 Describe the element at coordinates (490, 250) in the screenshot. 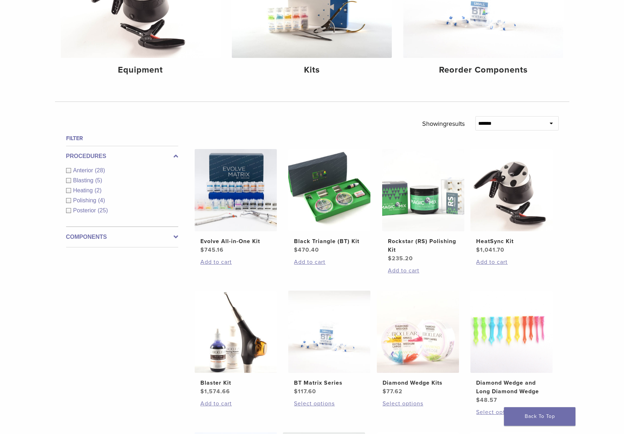

I see `bdi: 1,041.70` at that location.